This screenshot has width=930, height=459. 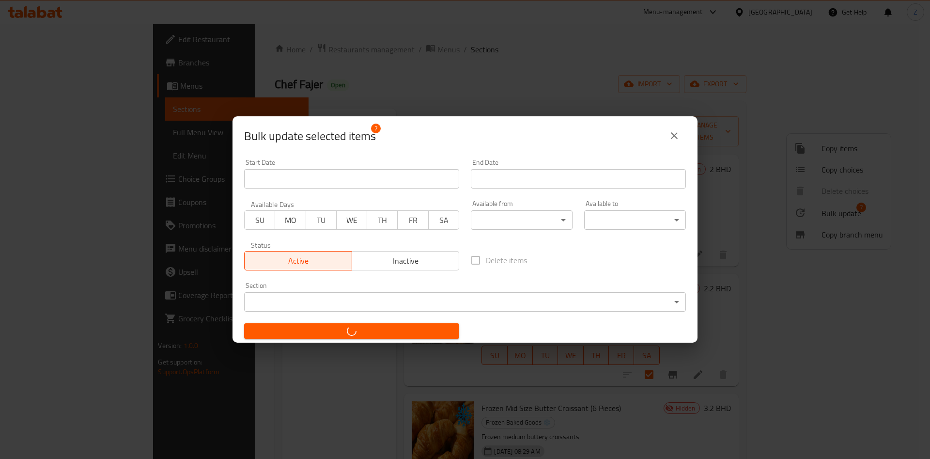 What do you see at coordinates (310, 136) in the screenshot?
I see `span: Selected items count` at bounding box center [310, 136].